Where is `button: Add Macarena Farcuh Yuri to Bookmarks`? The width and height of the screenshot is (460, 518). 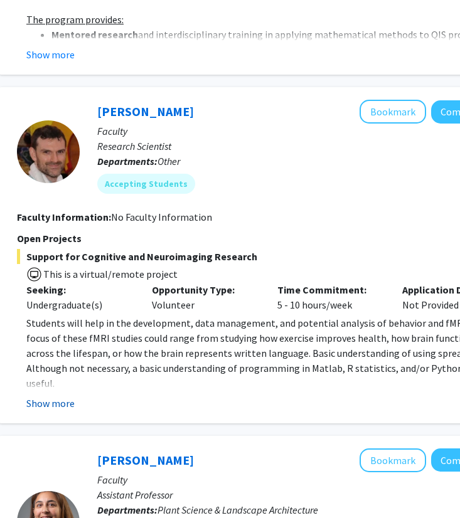
button: Add Macarena Farcuh Yuri to Bookmarks is located at coordinates (393, 460).